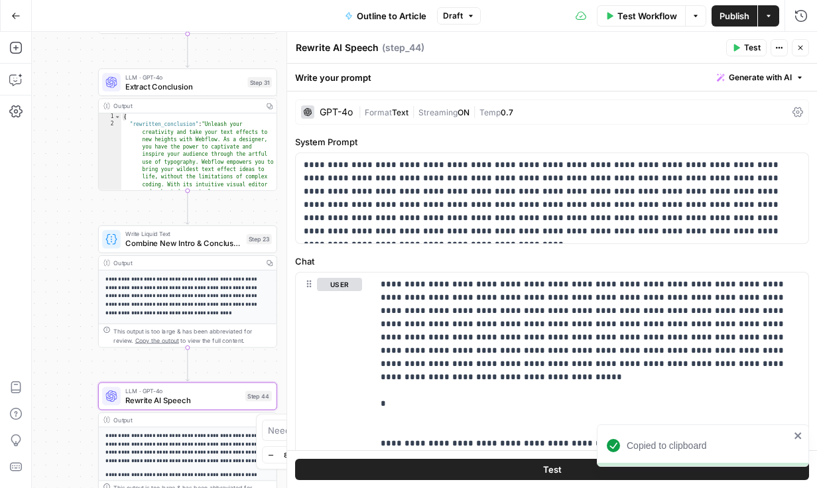 The width and height of the screenshot is (817, 488). Describe the element at coordinates (799, 436) in the screenshot. I see `button: close` at that location.